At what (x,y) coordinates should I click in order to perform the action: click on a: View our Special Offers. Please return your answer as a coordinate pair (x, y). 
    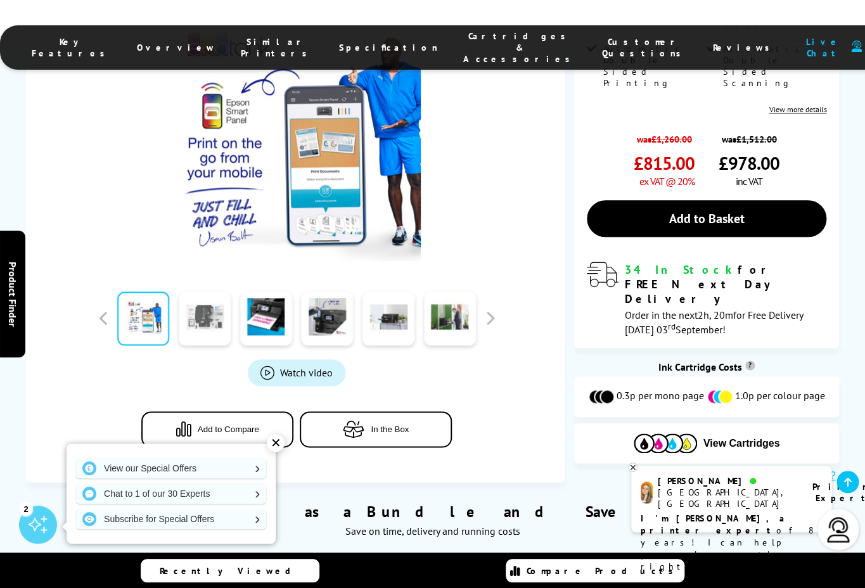
    Looking at the image, I should click on (171, 468).